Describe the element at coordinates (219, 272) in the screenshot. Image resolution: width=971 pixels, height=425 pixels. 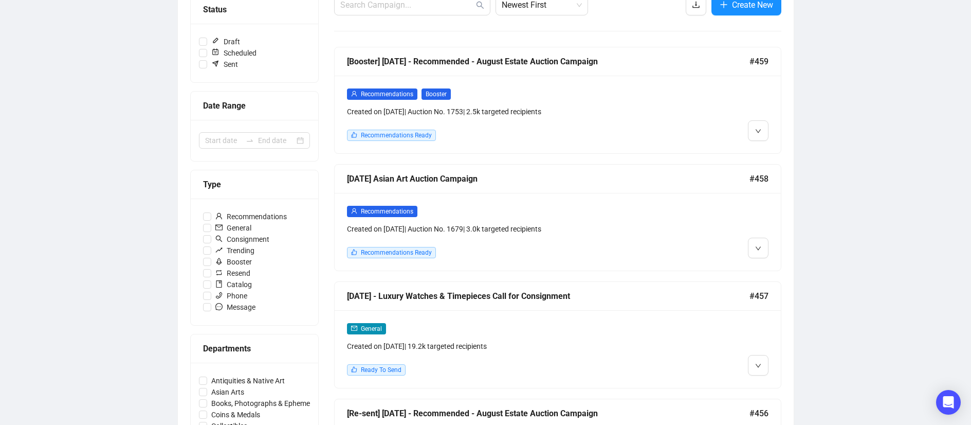
I see `span: retweet` at that location.